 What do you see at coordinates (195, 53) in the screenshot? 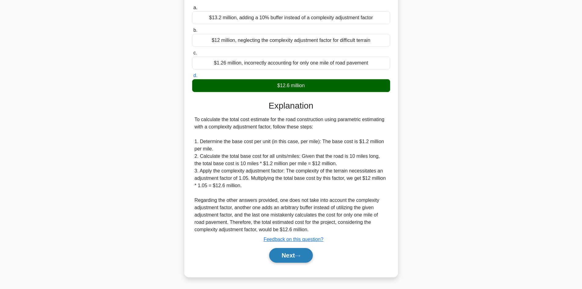
I see `span: c.` at bounding box center [195, 53].